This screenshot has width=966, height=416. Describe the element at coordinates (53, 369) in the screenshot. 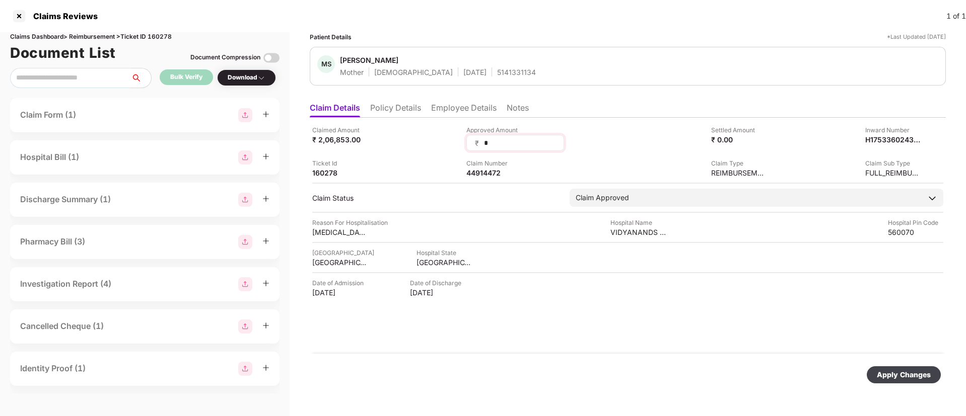

I see `div: Identity Proof (1)` at that location.